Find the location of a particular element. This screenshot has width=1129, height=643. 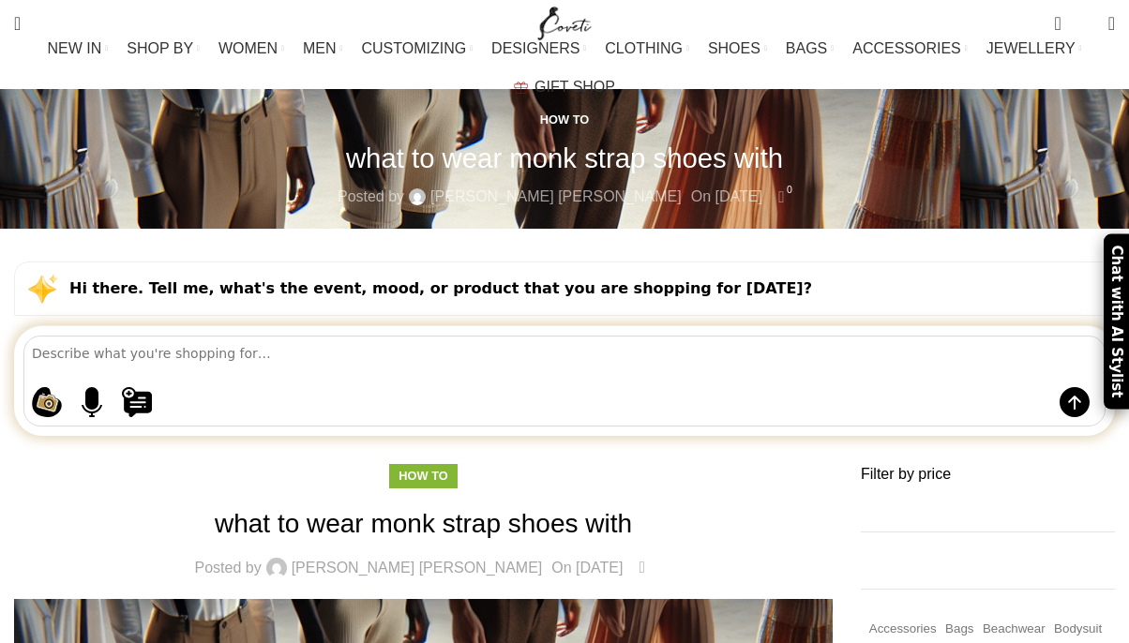

span: SHOES is located at coordinates (734, 48).